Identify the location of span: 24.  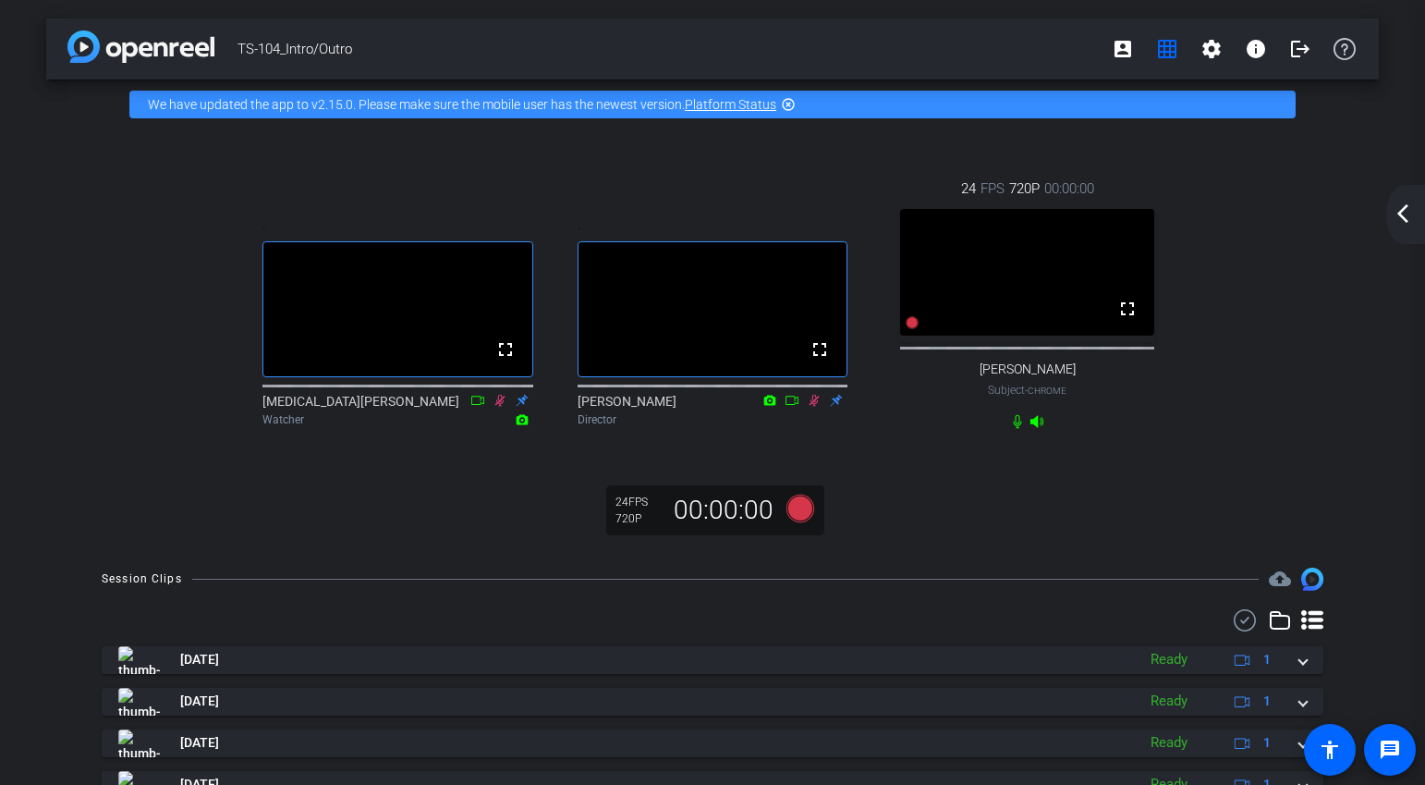
(968, 189).